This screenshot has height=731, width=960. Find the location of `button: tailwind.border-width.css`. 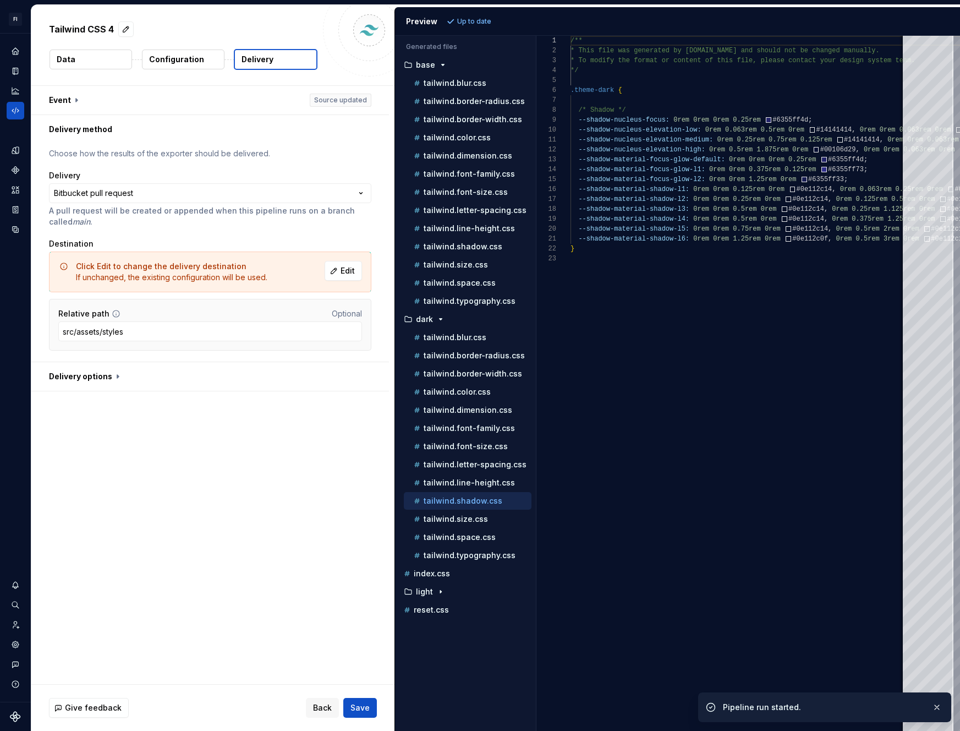

button: tailwind.border-width.css is located at coordinates (468, 119).